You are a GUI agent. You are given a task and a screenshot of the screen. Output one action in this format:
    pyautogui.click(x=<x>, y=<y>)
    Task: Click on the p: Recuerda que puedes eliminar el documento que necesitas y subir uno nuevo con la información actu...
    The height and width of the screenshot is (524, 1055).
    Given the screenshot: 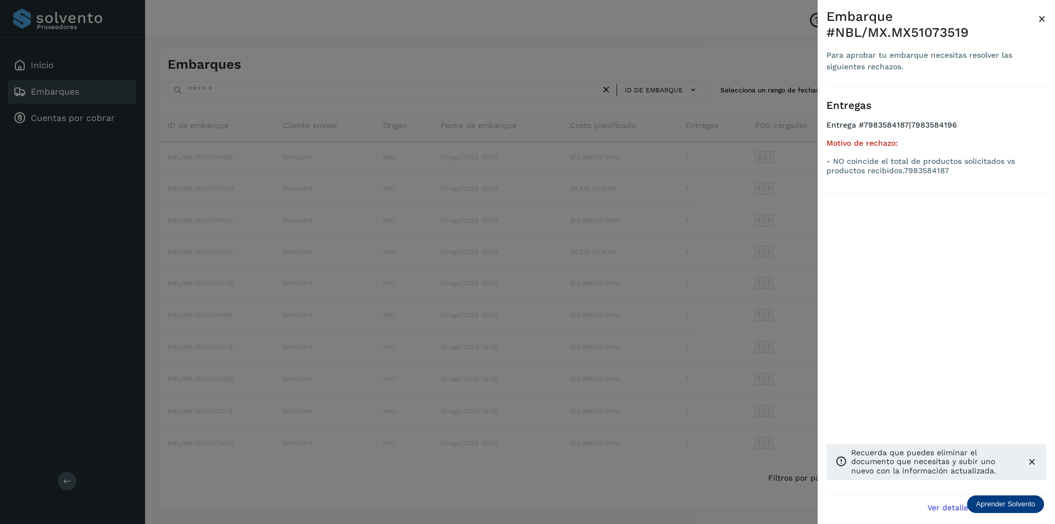 What is the action you would take?
    pyautogui.click(x=934, y=462)
    